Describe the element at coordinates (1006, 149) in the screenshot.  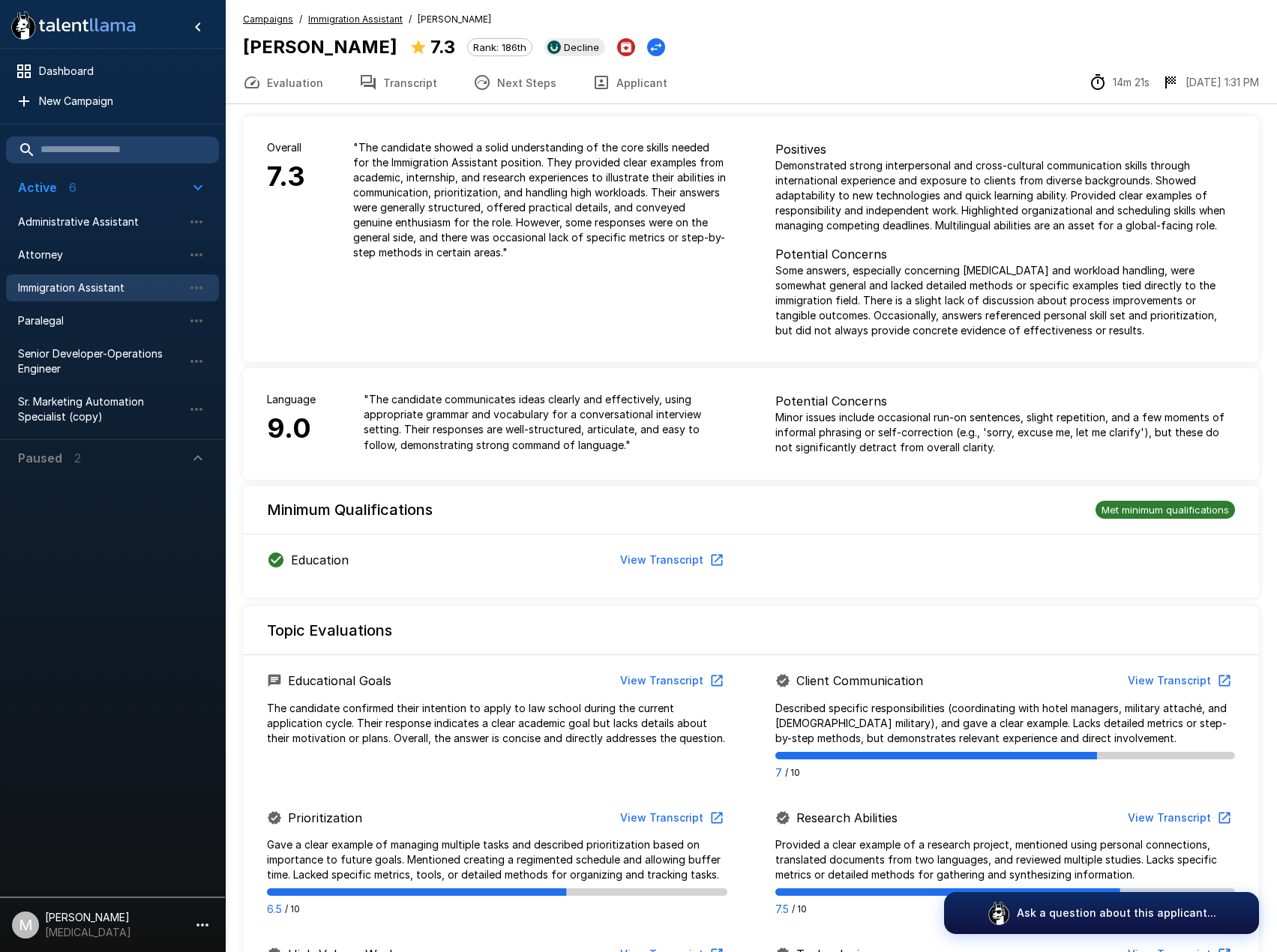
I see `p: Positives` at that location.